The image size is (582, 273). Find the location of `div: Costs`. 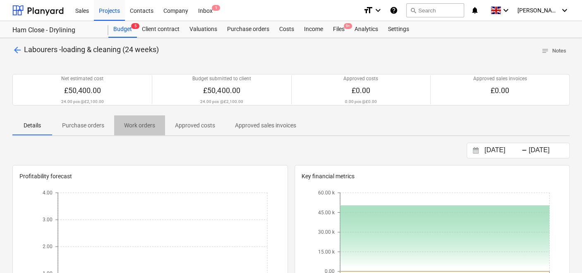

div: Costs is located at coordinates (286, 29).